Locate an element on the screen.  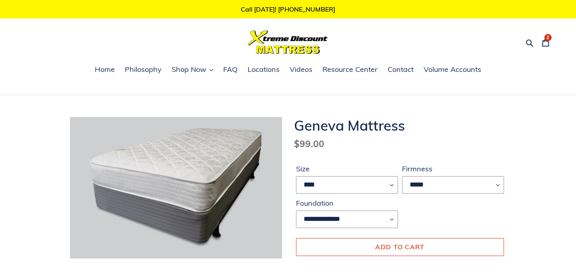
button: Add to cart is located at coordinates (400, 247).